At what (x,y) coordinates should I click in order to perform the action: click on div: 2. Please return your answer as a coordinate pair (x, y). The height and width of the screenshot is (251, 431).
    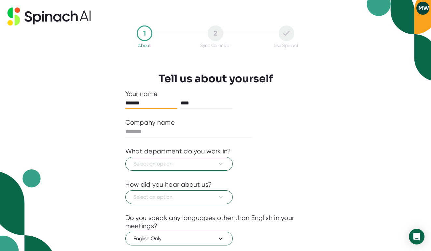
    Looking at the image, I should click on (216, 33).